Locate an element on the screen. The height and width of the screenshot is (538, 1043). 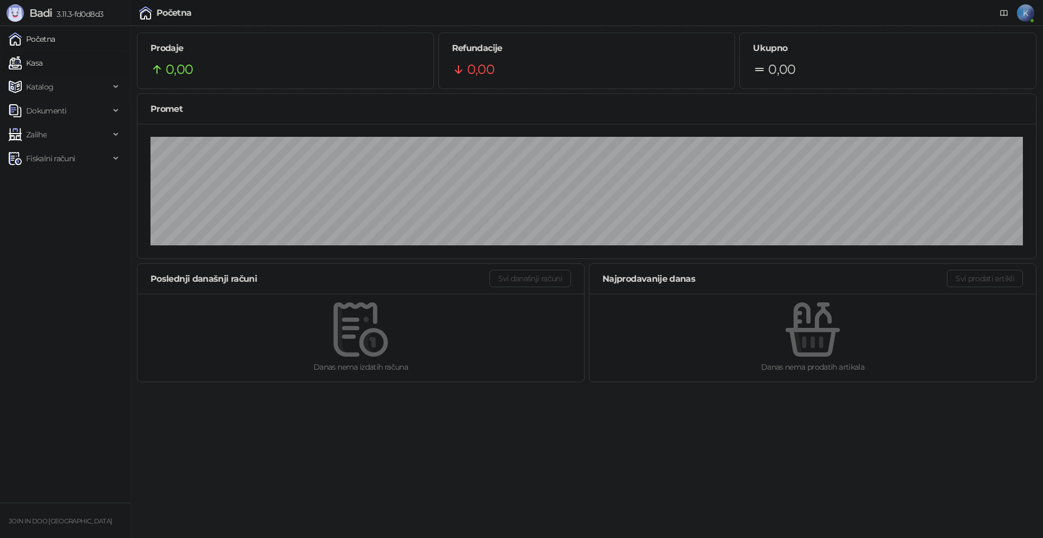
a: Početna is located at coordinates (32, 39).